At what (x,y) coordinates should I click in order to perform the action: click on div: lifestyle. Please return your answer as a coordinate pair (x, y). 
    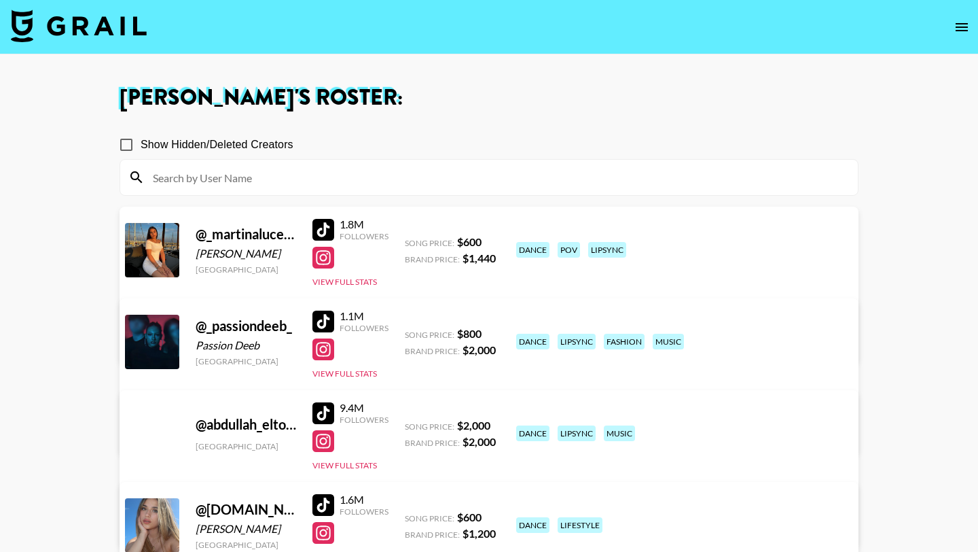
    Looking at the image, I should click on (580, 524).